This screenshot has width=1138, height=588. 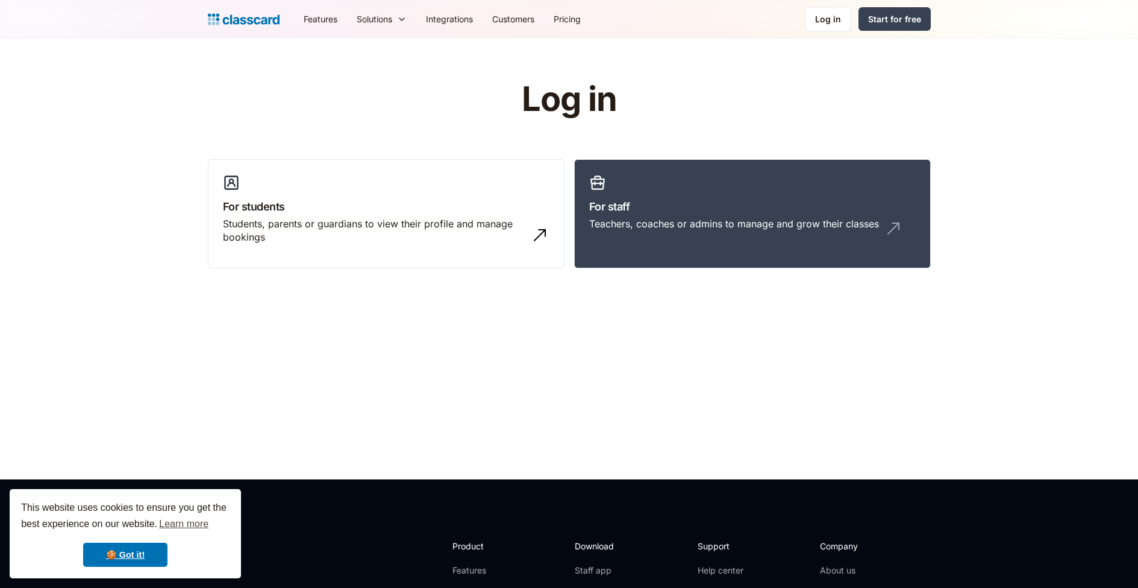 I want to click on a: learn more about cookies, so click(x=184, y=524).